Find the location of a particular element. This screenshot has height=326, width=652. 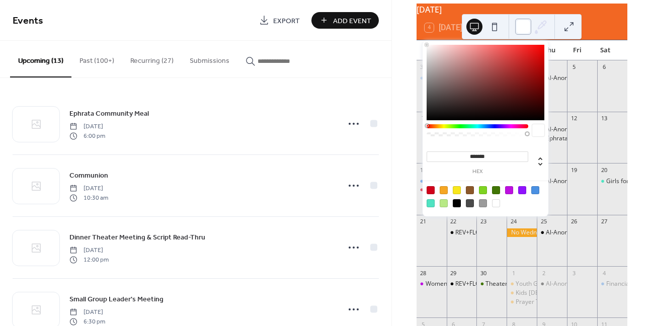

div: #4A90E2 is located at coordinates (535, 190).